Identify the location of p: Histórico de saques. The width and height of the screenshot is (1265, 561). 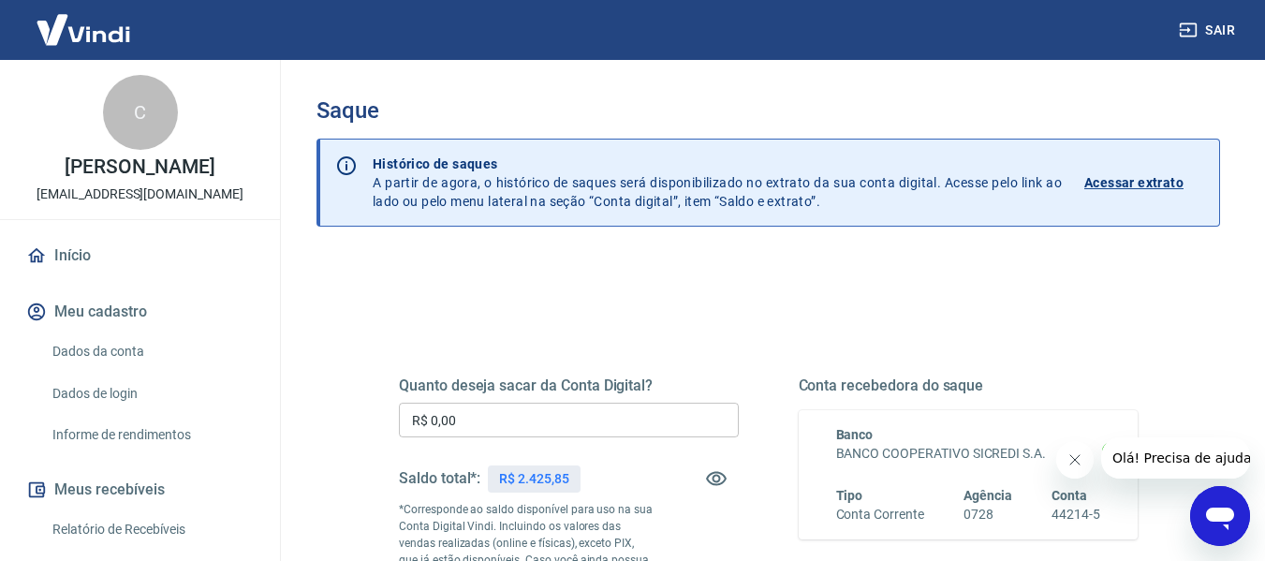
(717, 164).